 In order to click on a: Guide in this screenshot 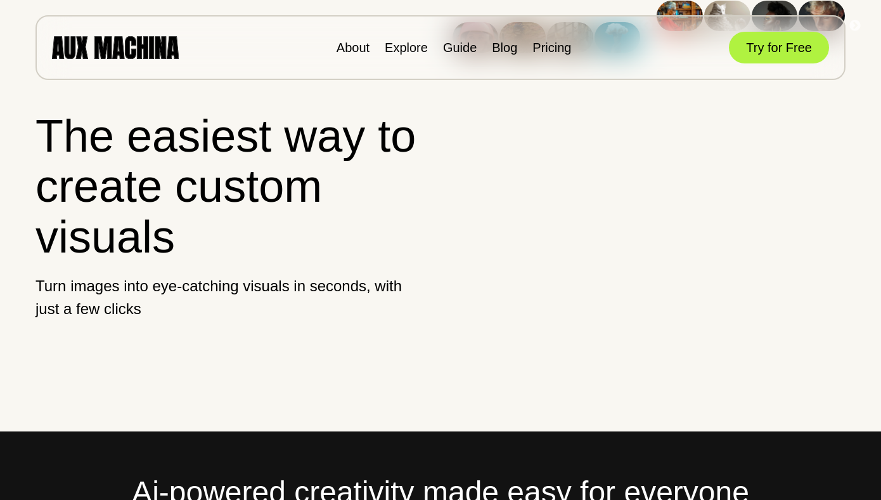, I will do `click(460, 48)`.